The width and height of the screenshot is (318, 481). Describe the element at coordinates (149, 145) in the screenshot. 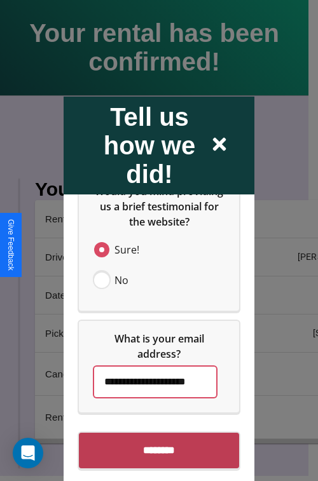

I see `h2: Tell us how we did!` at that location.